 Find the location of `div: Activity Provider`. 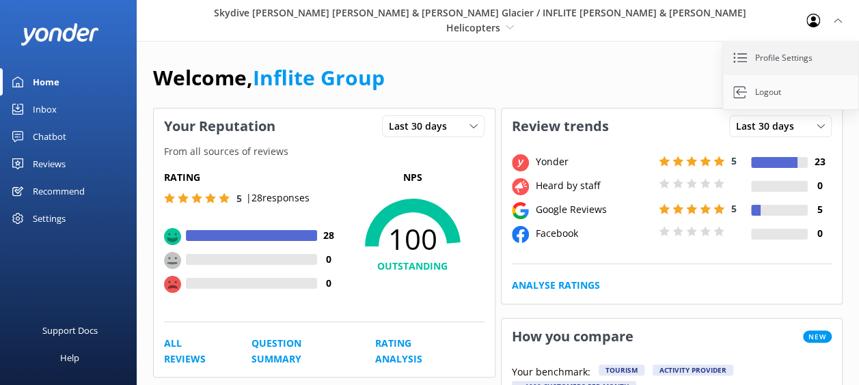

div: Activity Provider is located at coordinates (693, 370).